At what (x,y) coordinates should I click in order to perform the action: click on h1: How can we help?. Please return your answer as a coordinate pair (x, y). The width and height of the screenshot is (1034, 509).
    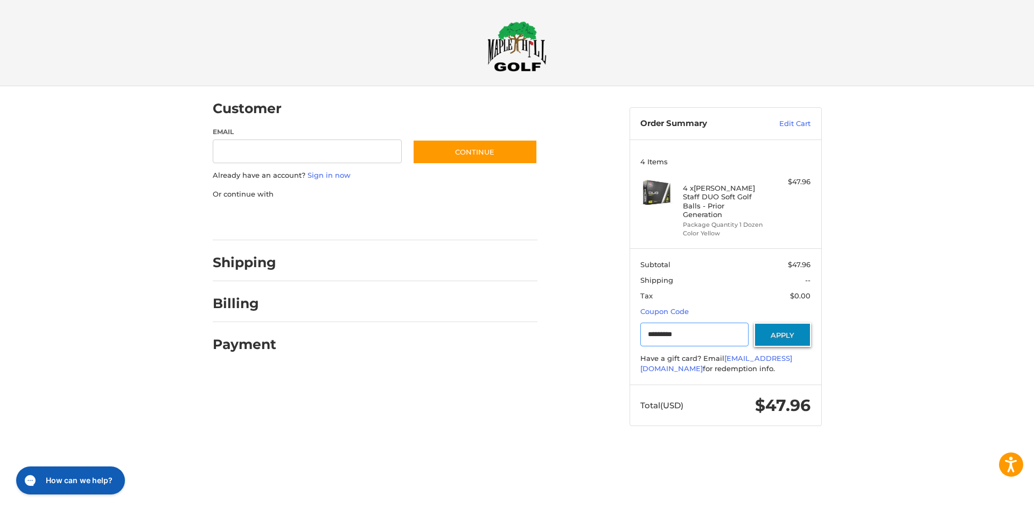
    Looking at the image, I should click on (68, 18).